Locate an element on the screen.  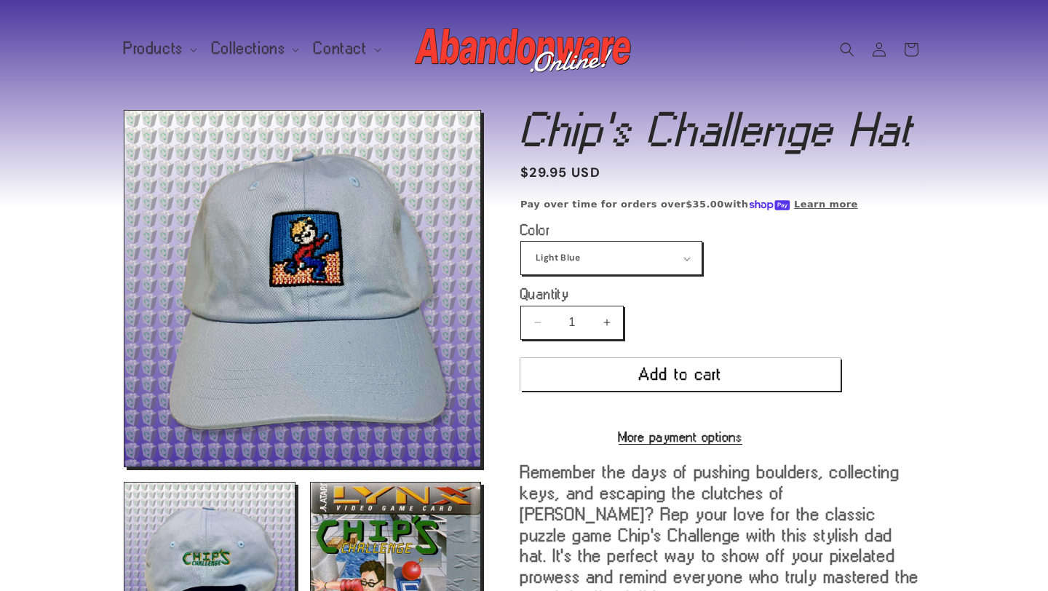
span: Products is located at coordinates (154, 49).